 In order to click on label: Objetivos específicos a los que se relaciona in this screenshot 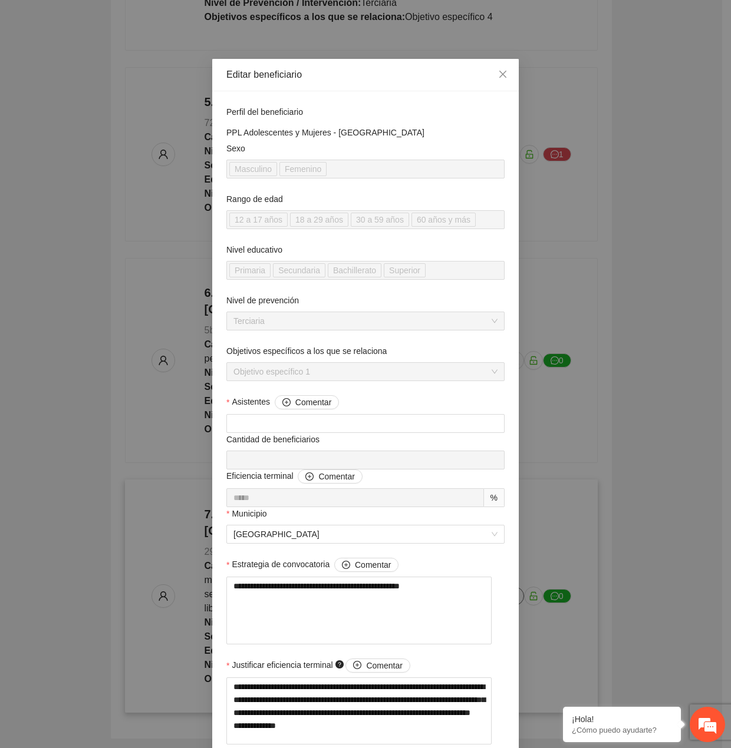, I will do `click(306, 351)`.